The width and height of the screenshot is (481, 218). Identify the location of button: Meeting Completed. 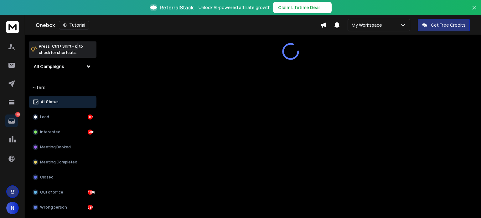
(63, 162).